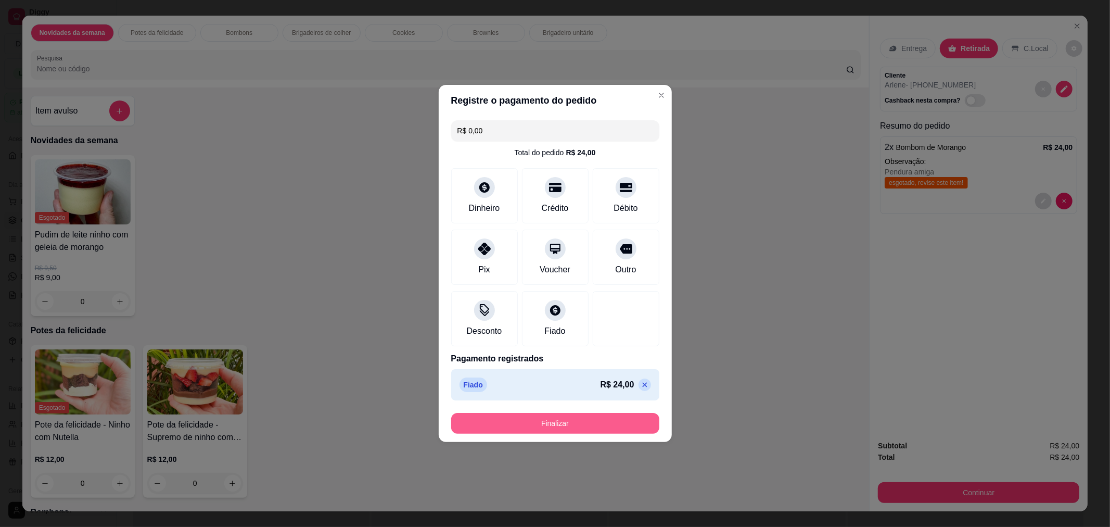  Describe the element at coordinates (485, 208) in the screenshot. I see `div: Dinheiro` at that location.